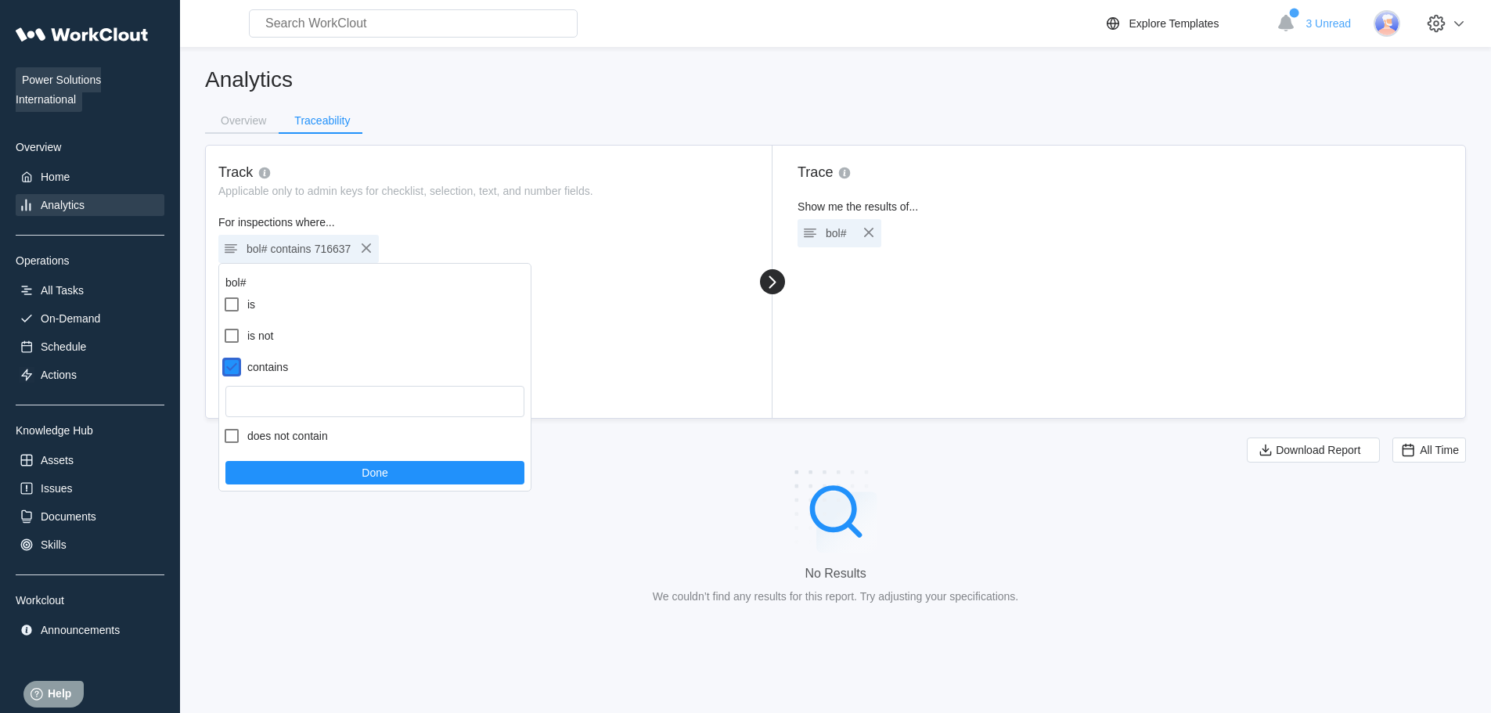  Describe the element at coordinates (815, 173) in the screenshot. I see `div: Trace` at that location.